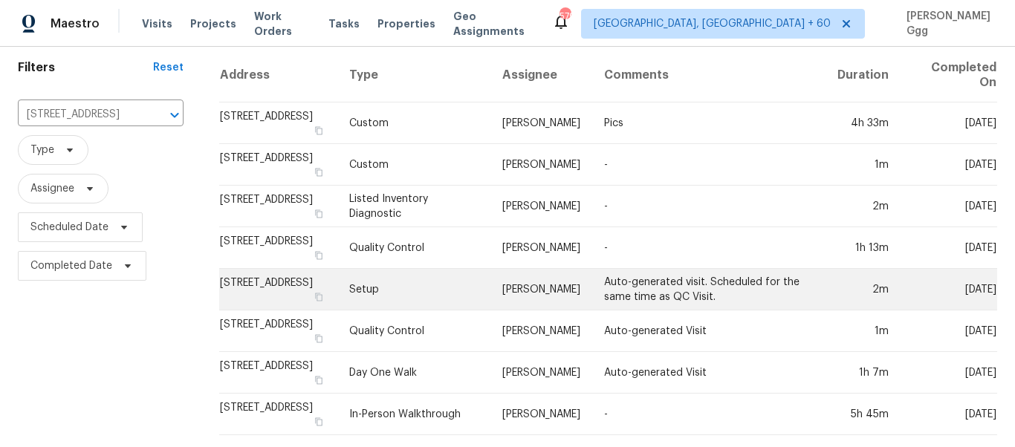 This screenshot has width=1015, height=447. Describe the element at coordinates (709, 75) in the screenshot. I see `th: Comments` at that location.